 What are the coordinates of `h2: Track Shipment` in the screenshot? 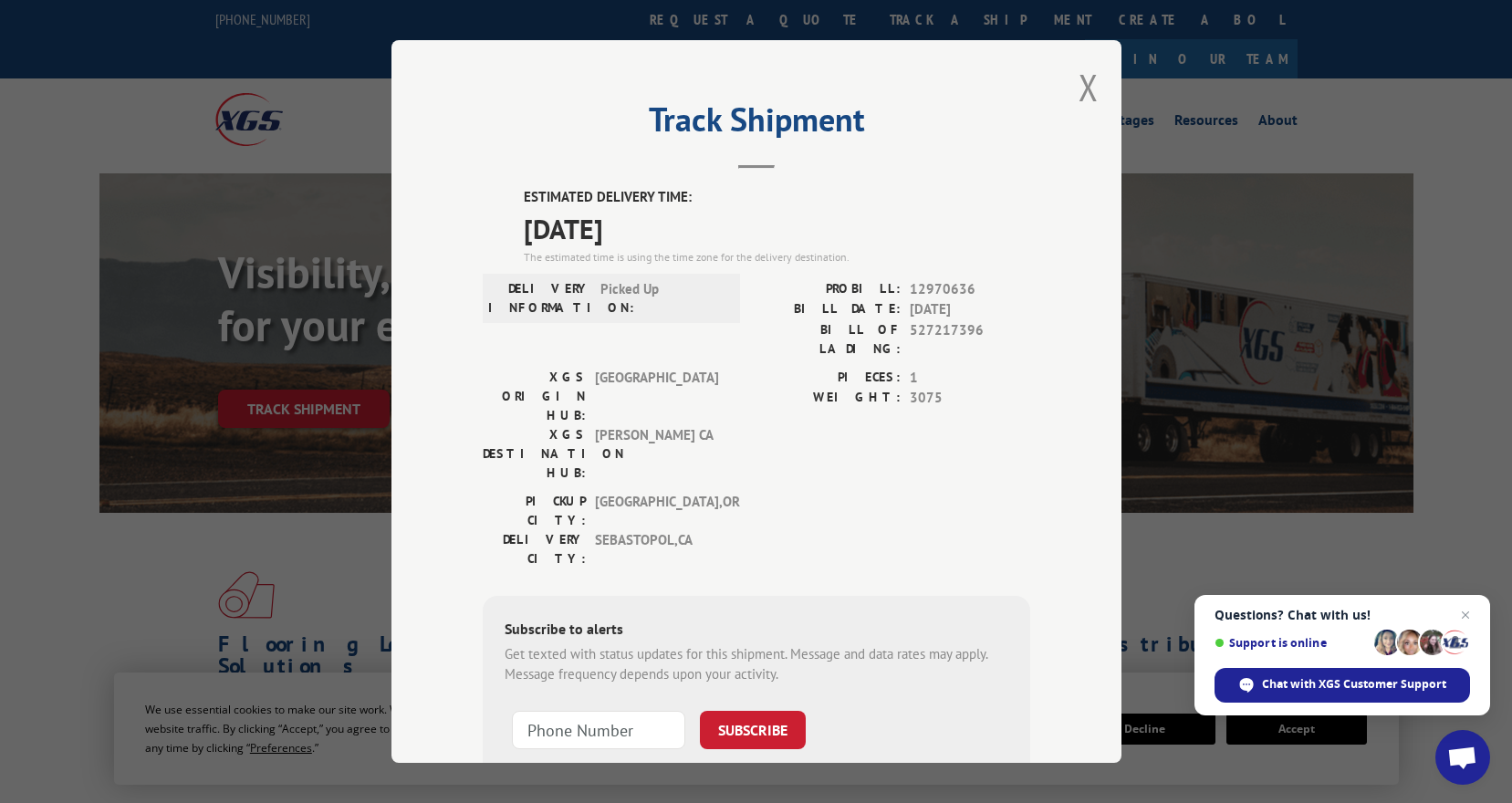 It's located at (756, 124).